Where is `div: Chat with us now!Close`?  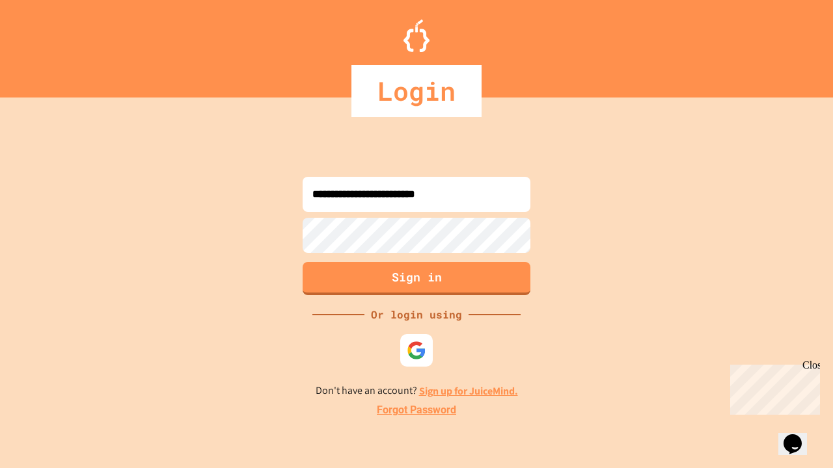
div: Chat with us now!Close is located at coordinates (47, 44).